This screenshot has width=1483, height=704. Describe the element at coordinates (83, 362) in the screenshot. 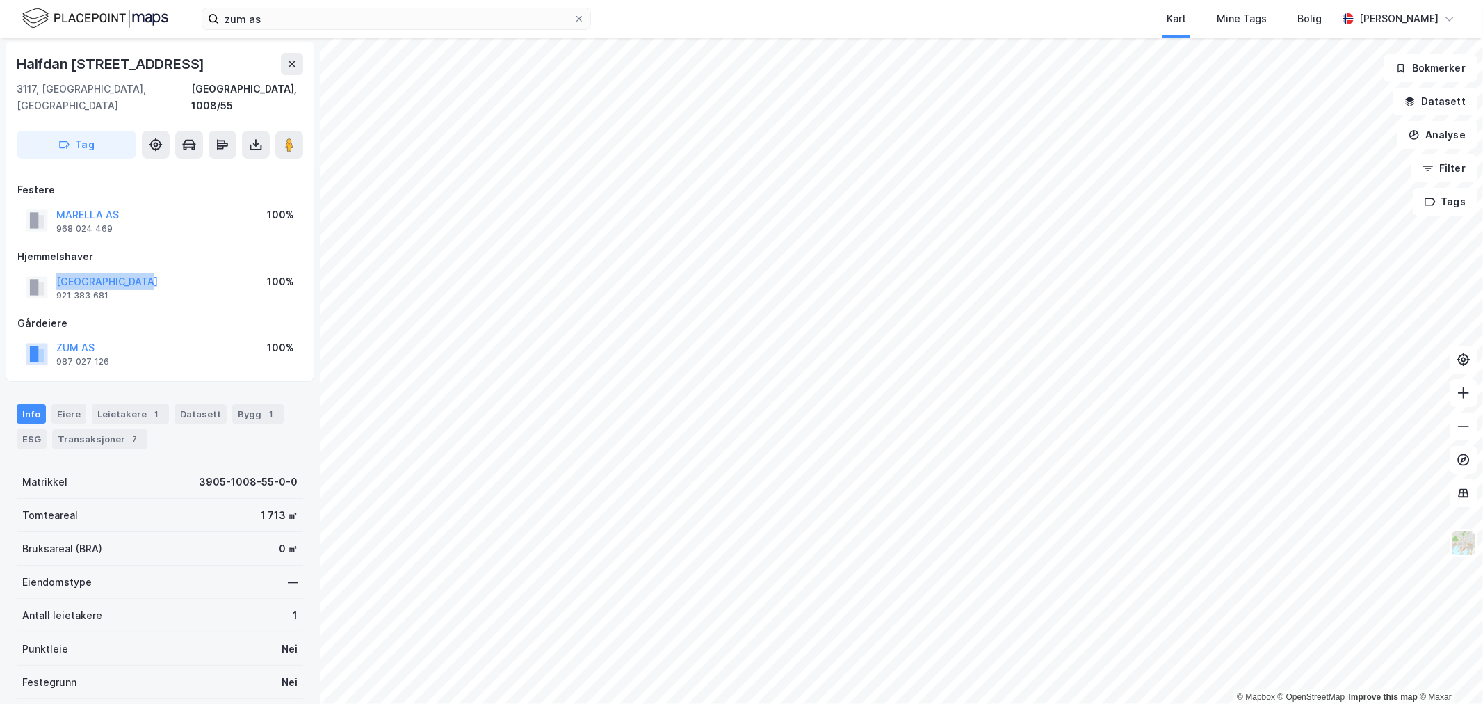

I see `div: 987 027 126` at that location.